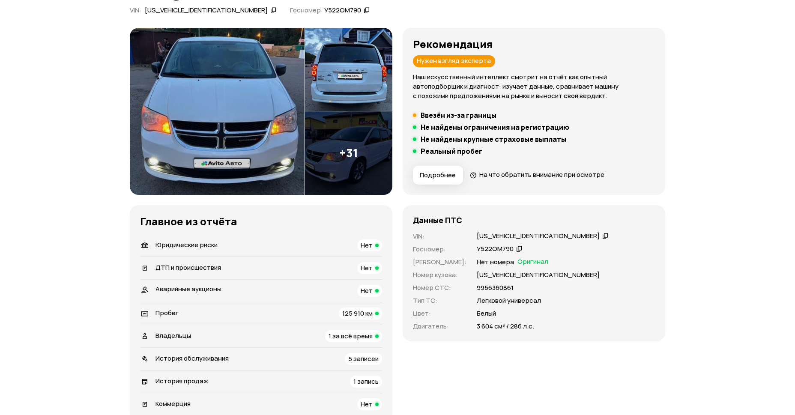  I want to click on p: Номер СТС :, so click(439, 288).